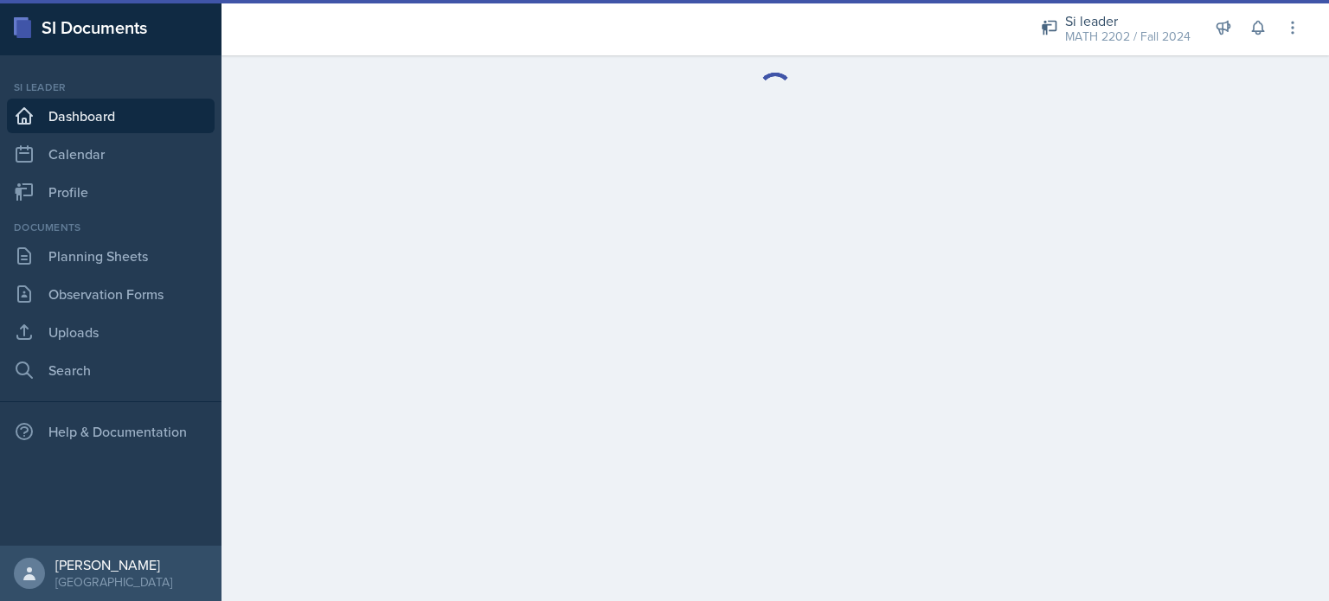 The image size is (1329, 601). Describe the element at coordinates (111, 116) in the screenshot. I see `a: Dashboard` at that location.